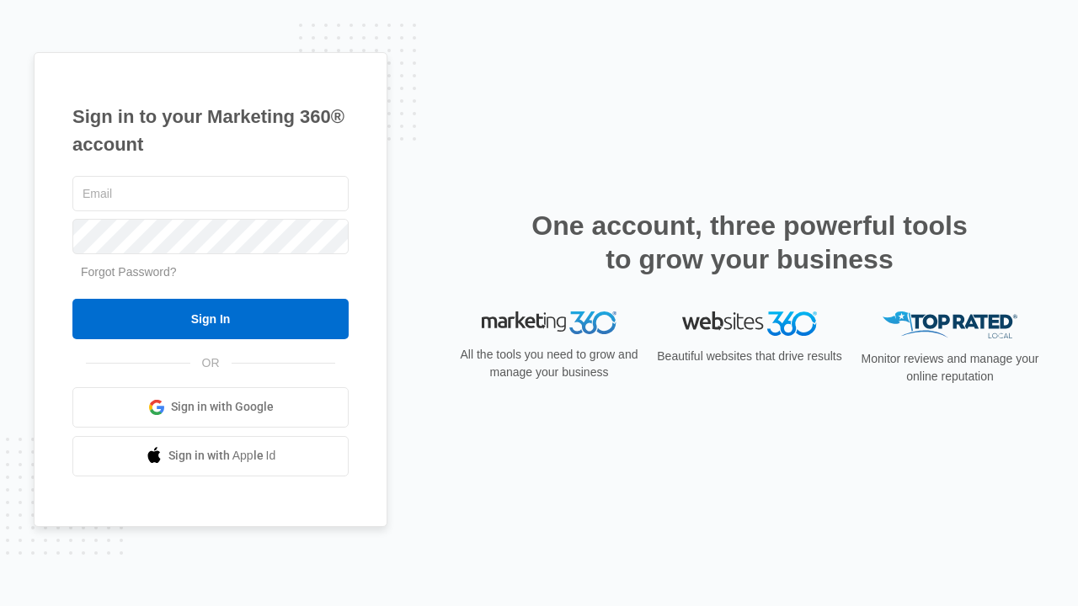 This screenshot has width=1078, height=606. What do you see at coordinates (950, 325) in the screenshot?
I see `img: Top Rated Local` at bounding box center [950, 325].